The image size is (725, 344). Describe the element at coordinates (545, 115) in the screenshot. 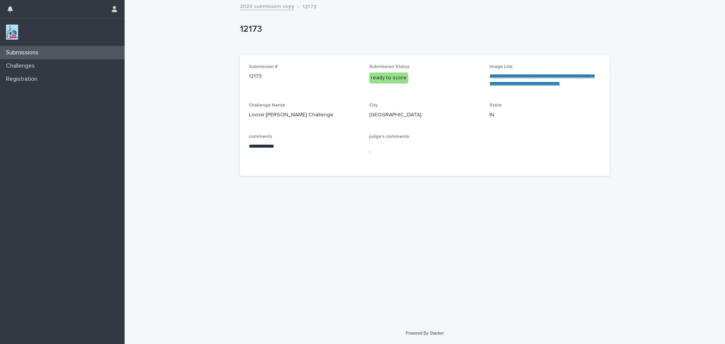

I see `p: IN` at that location.